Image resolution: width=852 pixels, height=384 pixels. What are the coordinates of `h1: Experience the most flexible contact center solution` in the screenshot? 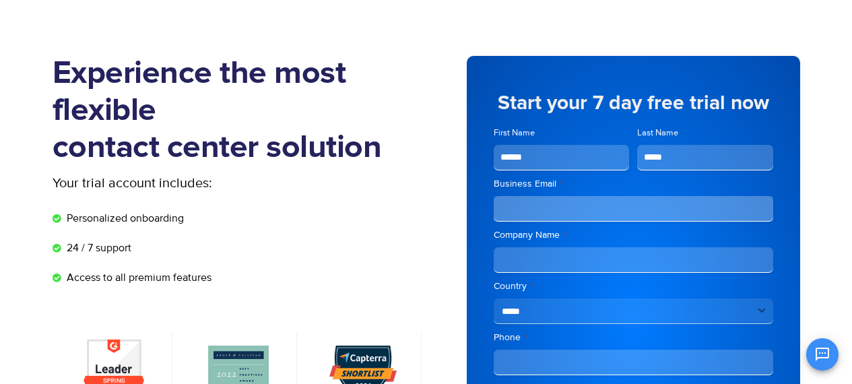 It's located at (239, 110).